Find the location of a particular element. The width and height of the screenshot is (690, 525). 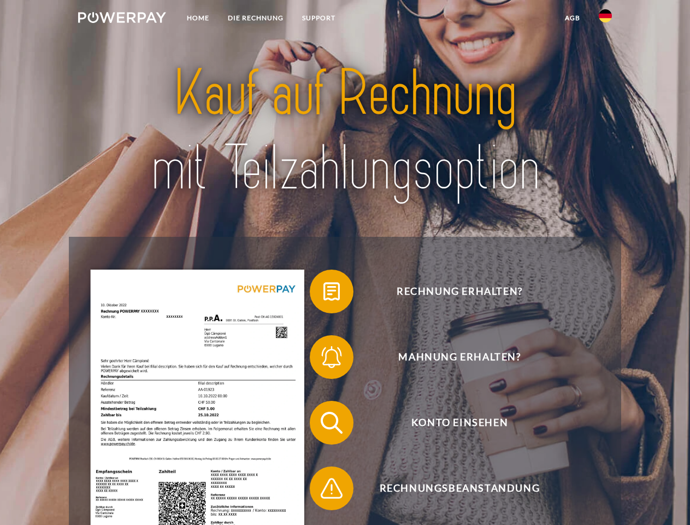

img: logo-powerpay-white.svg is located at coordinates (122, 17).